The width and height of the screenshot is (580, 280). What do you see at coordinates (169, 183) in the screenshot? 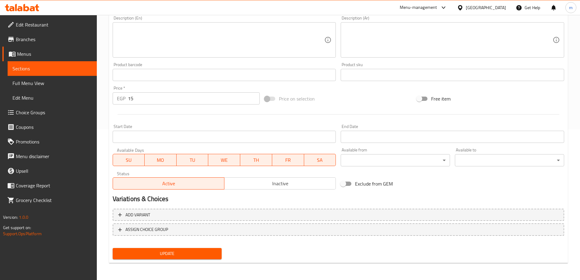
I see `span: Active` at bounding box center [169, 183].